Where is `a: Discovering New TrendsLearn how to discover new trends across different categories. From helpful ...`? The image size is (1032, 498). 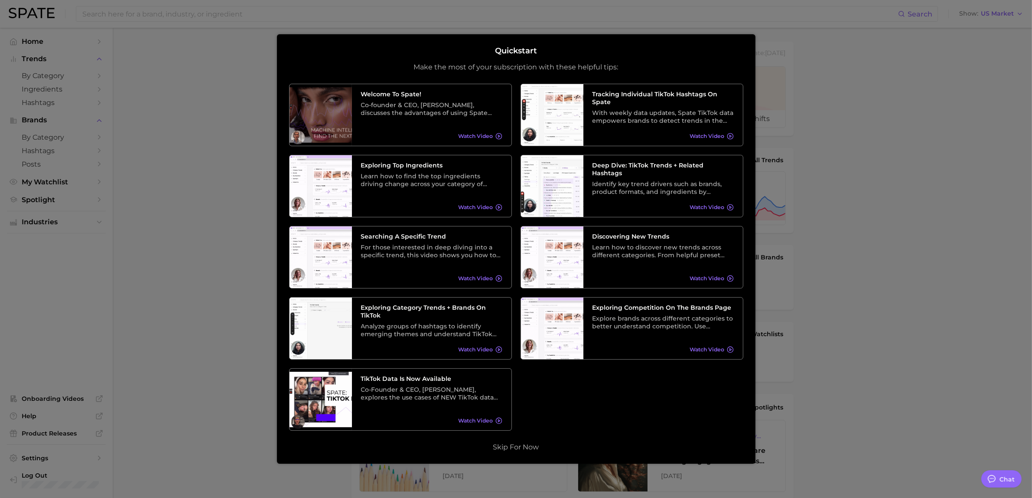 a: Discovering New TrendsLearn how to discover new trends across different categories. From helpful ... is located at coordinates (632, 257).